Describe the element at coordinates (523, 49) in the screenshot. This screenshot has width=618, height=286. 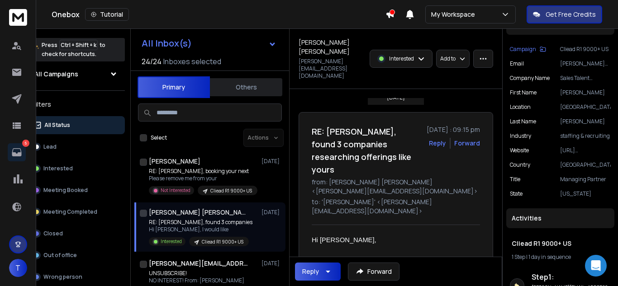
I see `p: Campaign` at that location.